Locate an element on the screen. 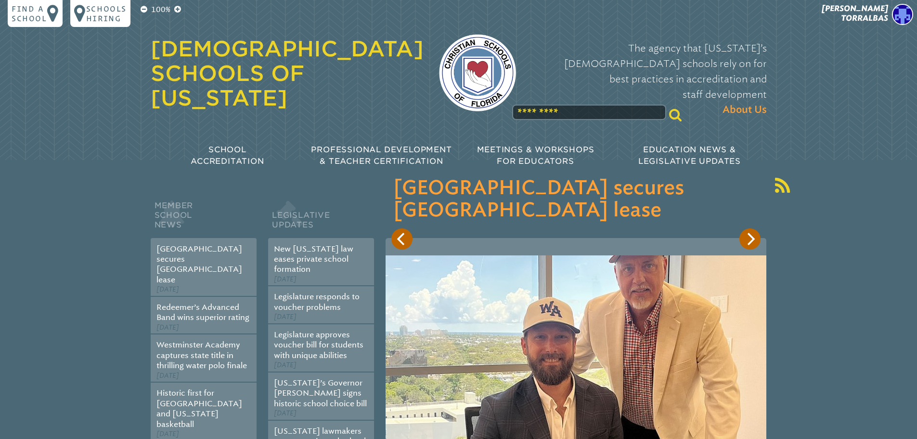 Image resolution: width=917 pixels, height=439 pixels. span: Education News & Legislative Updates is located at coordinates (690, 155).